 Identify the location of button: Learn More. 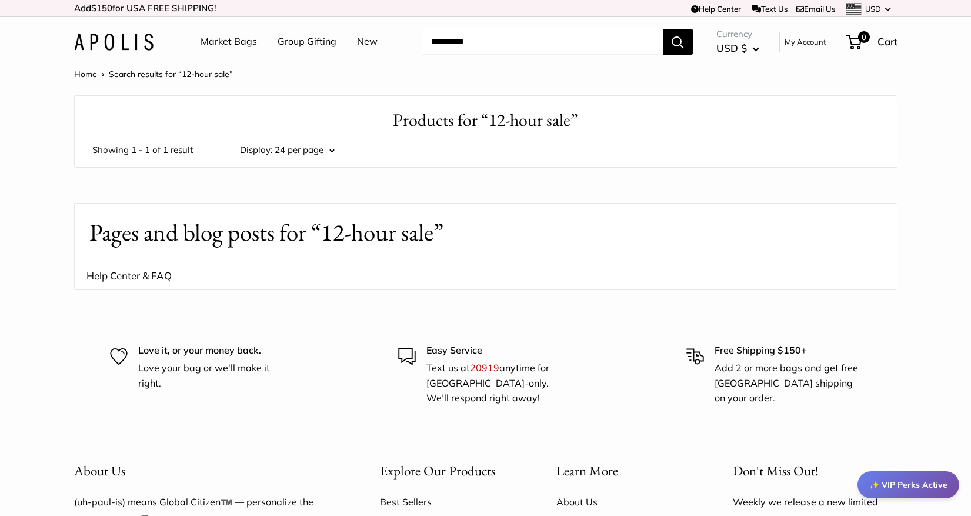
(624, 470).